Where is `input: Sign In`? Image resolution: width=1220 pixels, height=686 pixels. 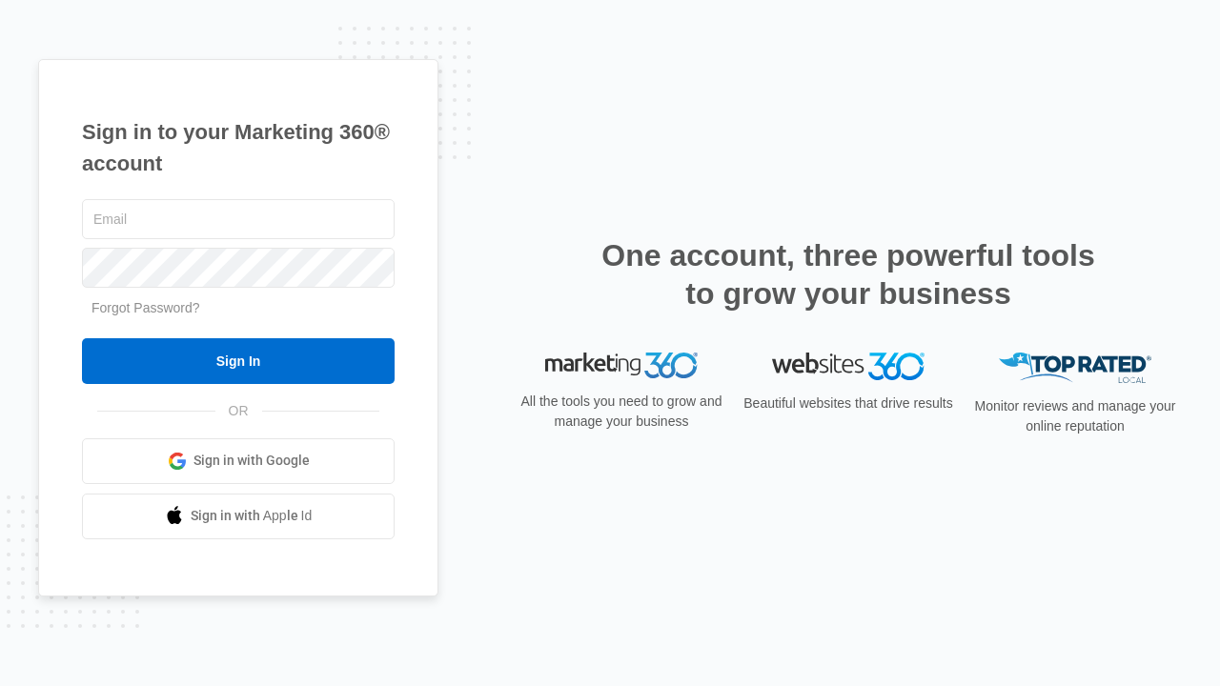 input: Sign In is located at coordinates (238, 361).